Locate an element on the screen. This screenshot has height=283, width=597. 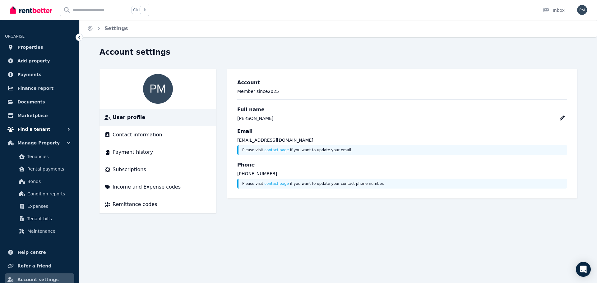
img: RentBetter is located at coordinates (31, 10).